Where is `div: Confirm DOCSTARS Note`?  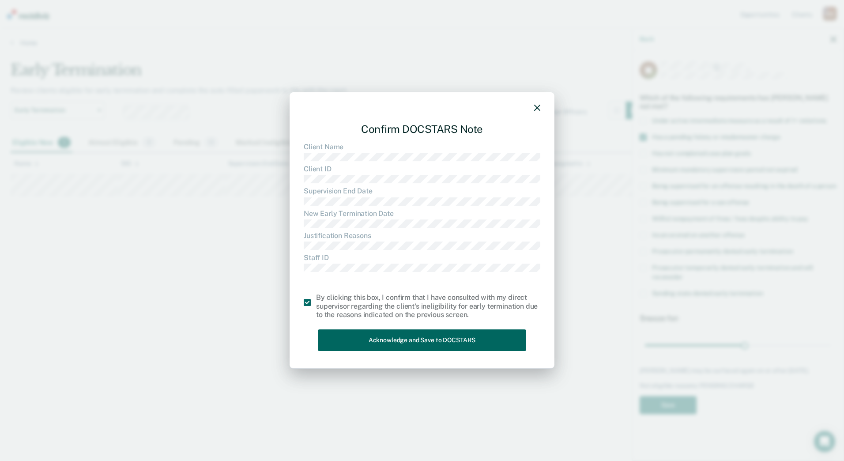 div: Confirm DOCSTARS Note is located at coordinates (422, 129).